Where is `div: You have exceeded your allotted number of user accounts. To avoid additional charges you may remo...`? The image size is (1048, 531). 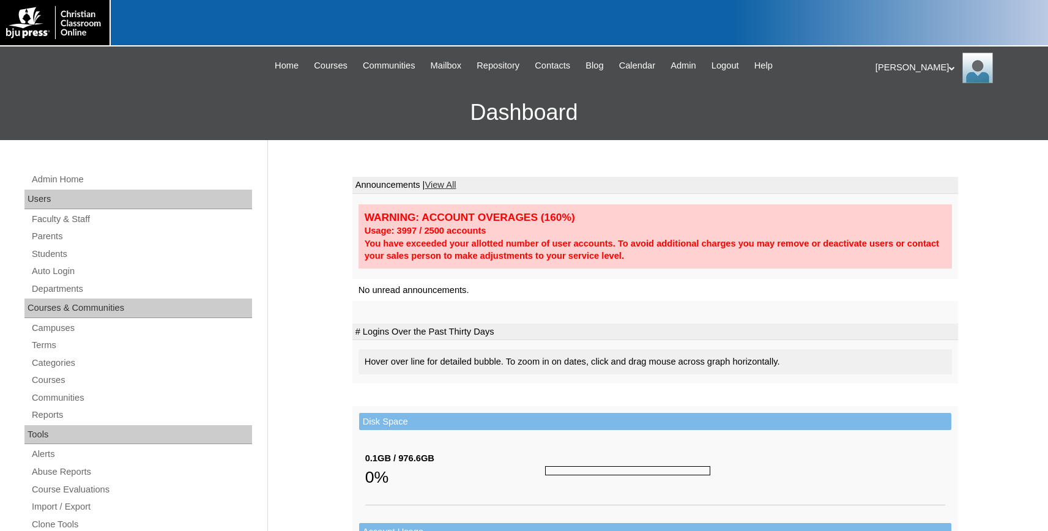
div: You have exceeded your allotted number of user accounts. To avoid additional charges you may remo... is located at coordinates (655, 250).